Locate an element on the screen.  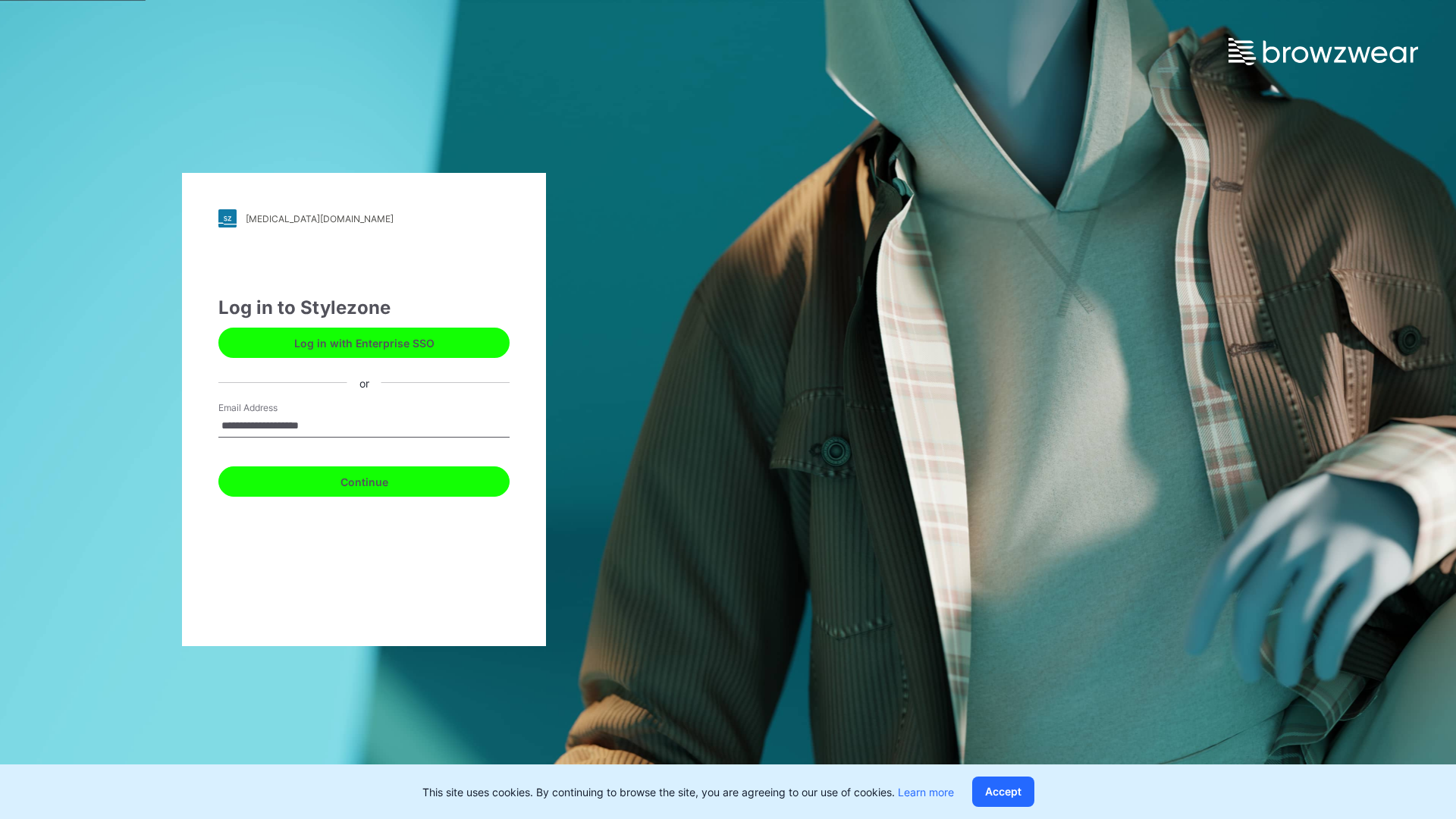
img: stylezone-logo.562084cfcfab977791bfbf7441f1a819.svg is located at coordinates (228, 219).